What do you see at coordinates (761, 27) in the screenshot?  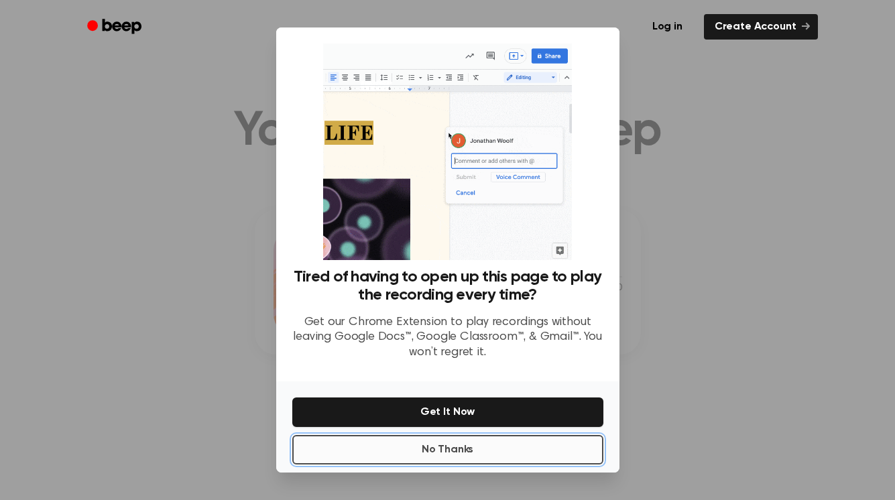 I see `a: Create Account` at bounding box center [761, 27].